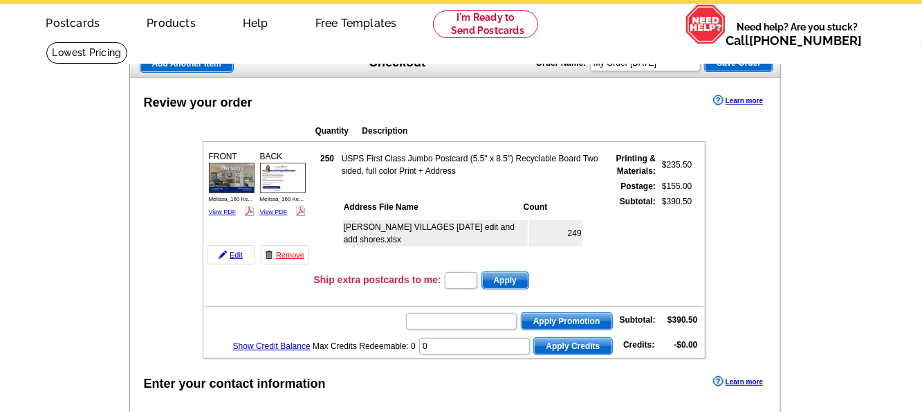 The height and width of the screenshot is (412, 922). What do you see at coordinates (187, 64) in the screenshot?
I see `a: Add Another Item` at bounding box center [187, 64].